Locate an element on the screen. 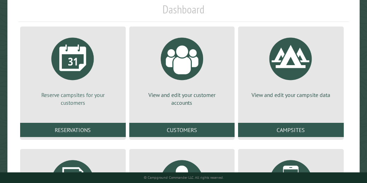 The image size is (367, 183). p: Reserve campsites for your customers is located at coordinates (73, 99).